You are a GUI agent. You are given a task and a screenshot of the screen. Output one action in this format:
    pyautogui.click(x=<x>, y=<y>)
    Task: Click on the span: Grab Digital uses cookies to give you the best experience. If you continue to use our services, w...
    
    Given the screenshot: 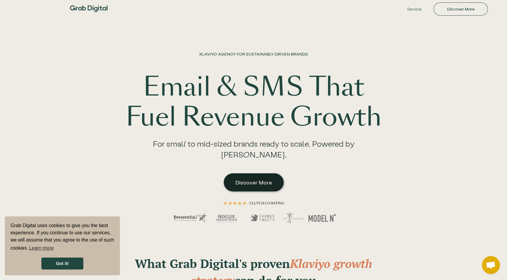 What is the action you would take?
    pyautogui.click(x=62, y=237)
    